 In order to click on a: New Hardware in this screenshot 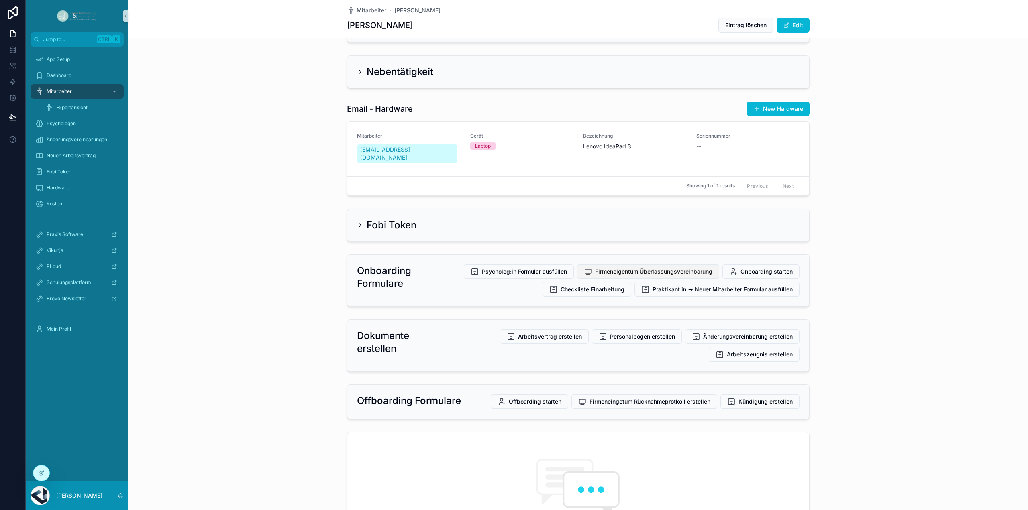, I will do `click(778, 109)`.